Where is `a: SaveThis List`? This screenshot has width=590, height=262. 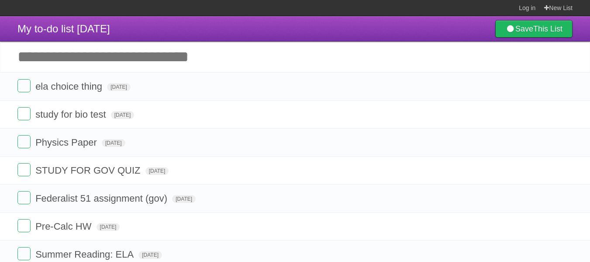 a: SaveThis List is located at coordinates (534, 29).